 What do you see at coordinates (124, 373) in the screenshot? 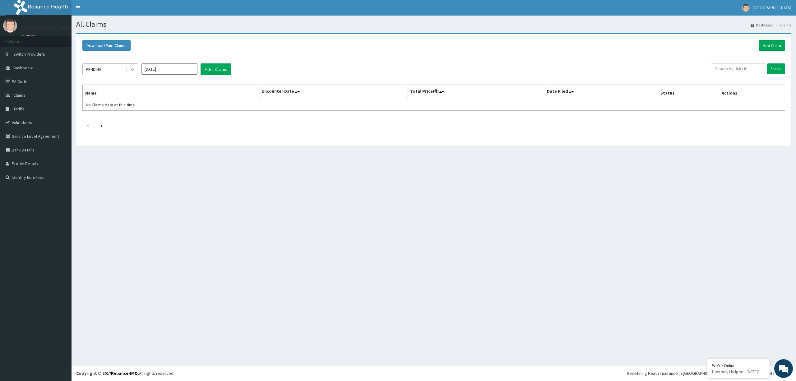
I see `a: RelianceHMO` at bounding box center [124, 373].